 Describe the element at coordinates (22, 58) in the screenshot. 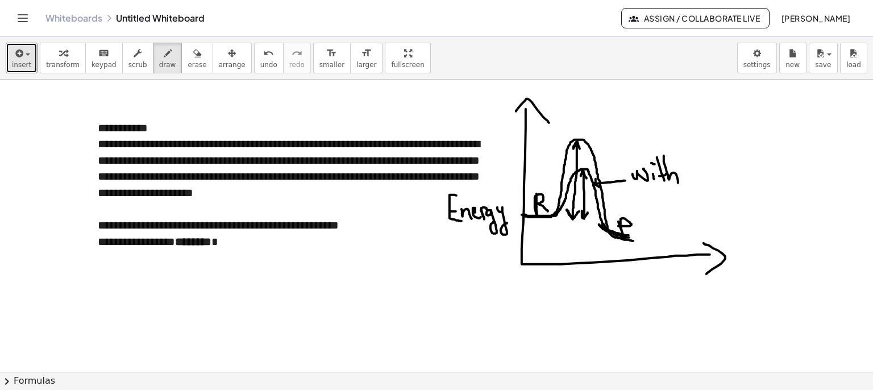

I see `button: insert` at that location.